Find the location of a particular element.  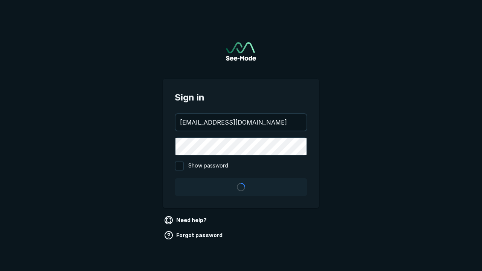

a: Need help? is located at coordinates (186, 220).